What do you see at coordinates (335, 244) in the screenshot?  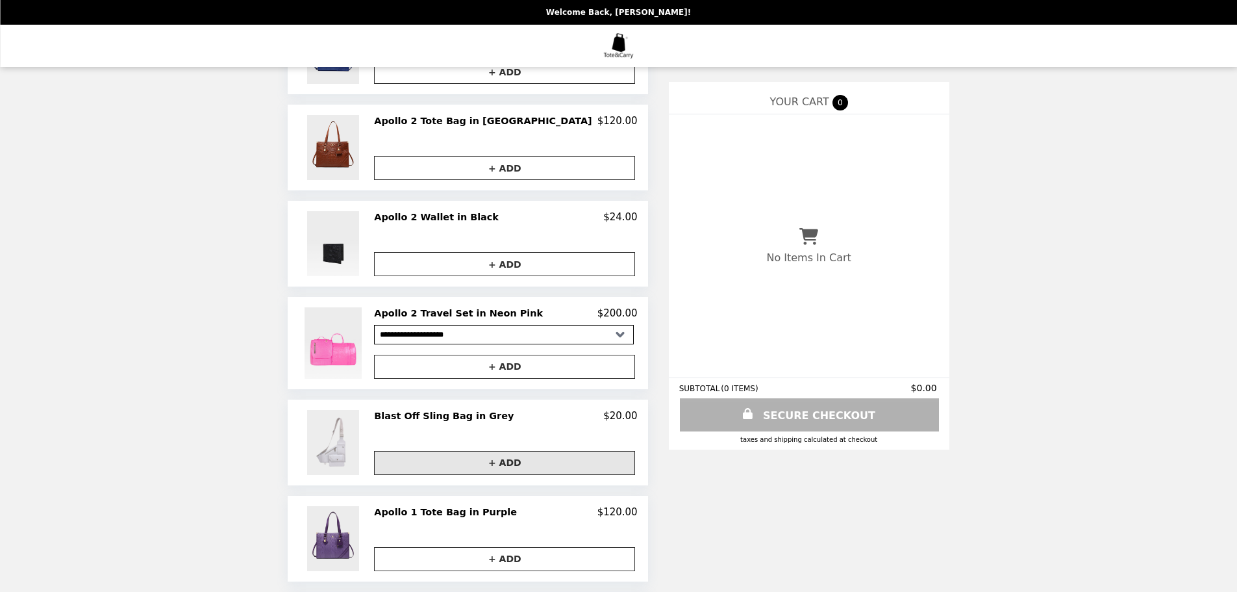 I see `img: Apollo 2 Wallet in Black` at bounding box center [335, 244].